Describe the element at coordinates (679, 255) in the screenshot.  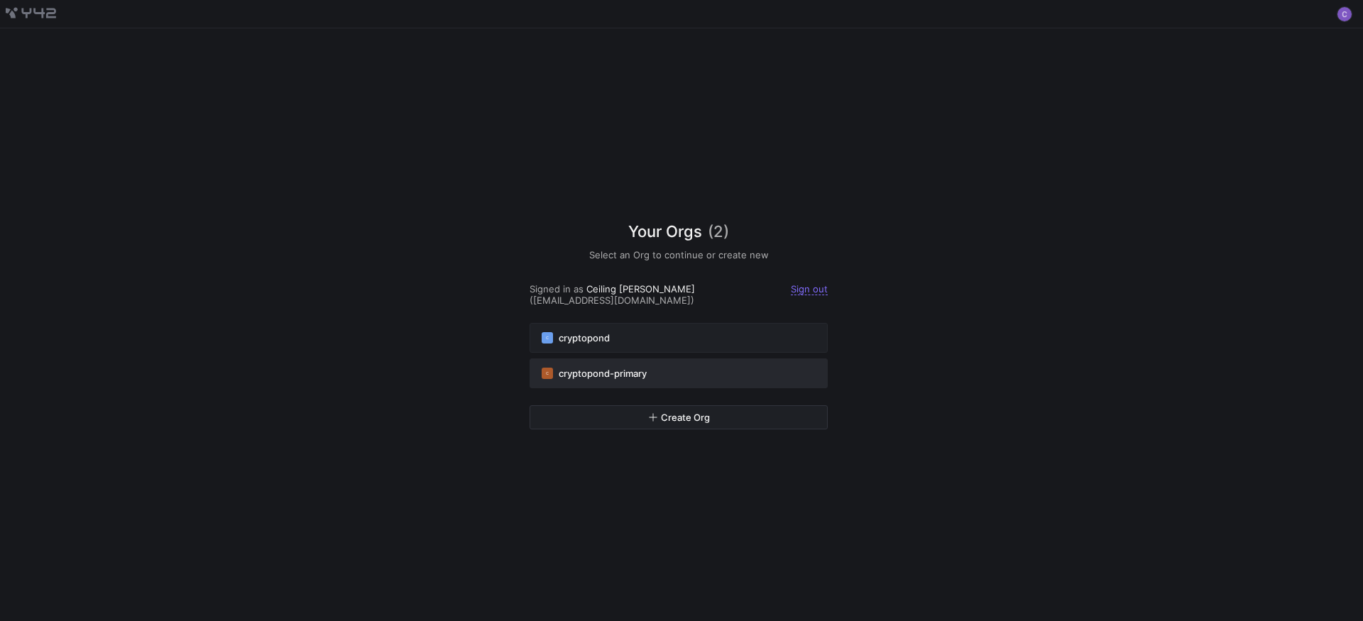
I see `h5: Select an Org to continue or create new` at that location.